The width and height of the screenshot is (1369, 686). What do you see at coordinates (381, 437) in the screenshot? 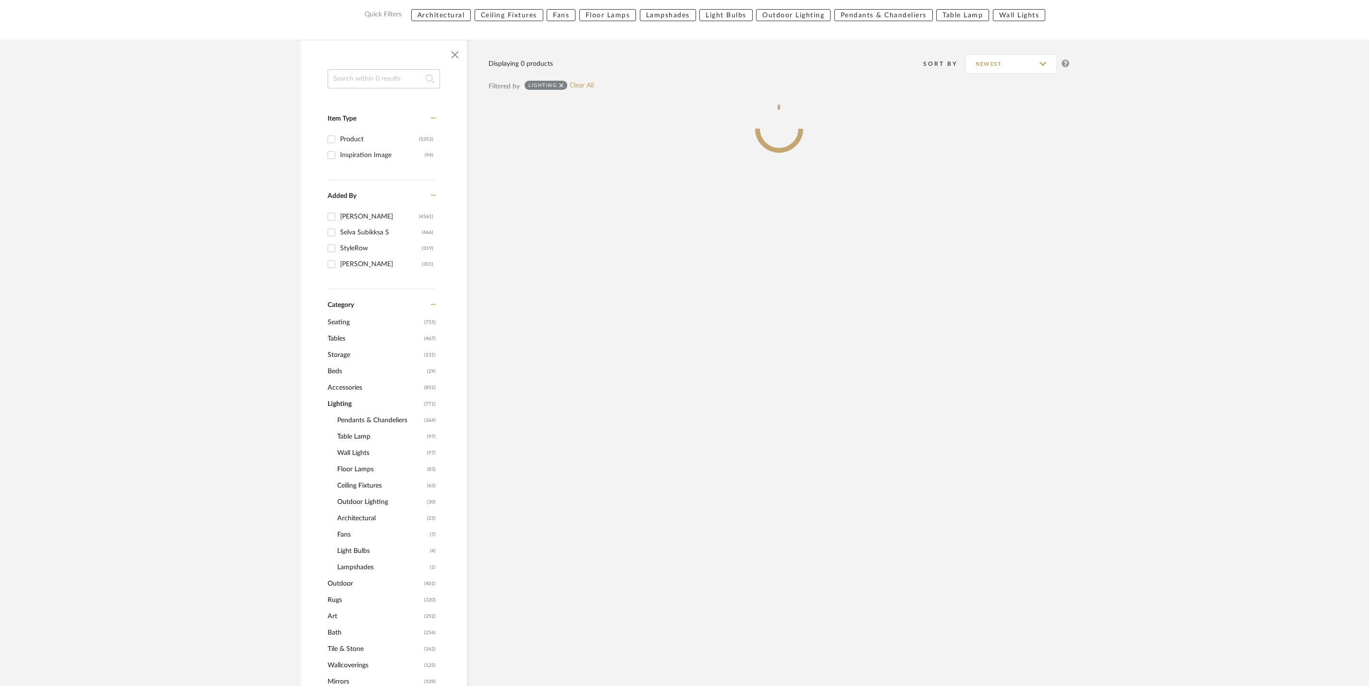
I see `span: Table Lamp` at bounding box center [381, 437].